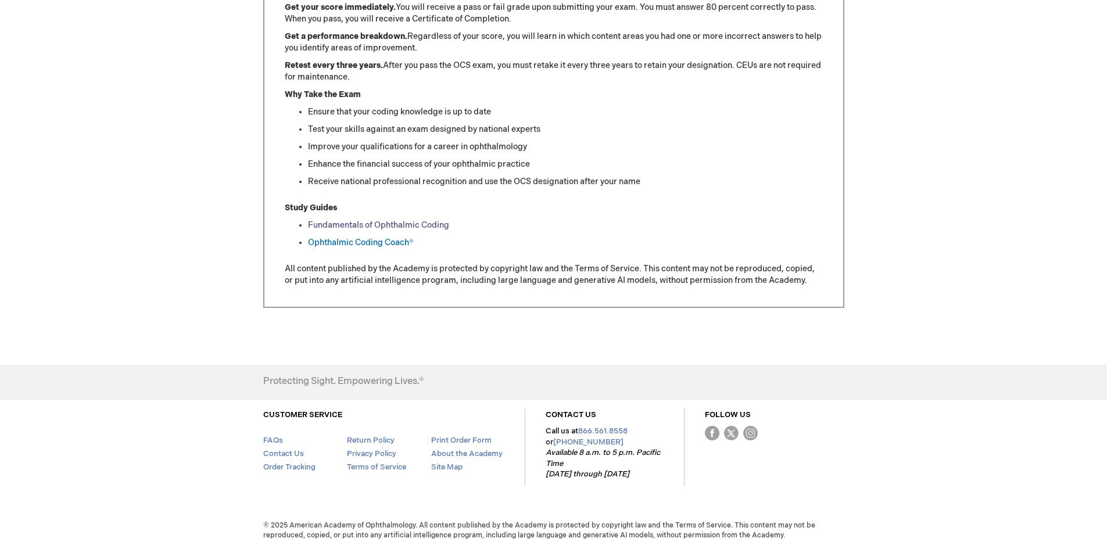  I want to click on a: Return Policy, so click(371, 440).